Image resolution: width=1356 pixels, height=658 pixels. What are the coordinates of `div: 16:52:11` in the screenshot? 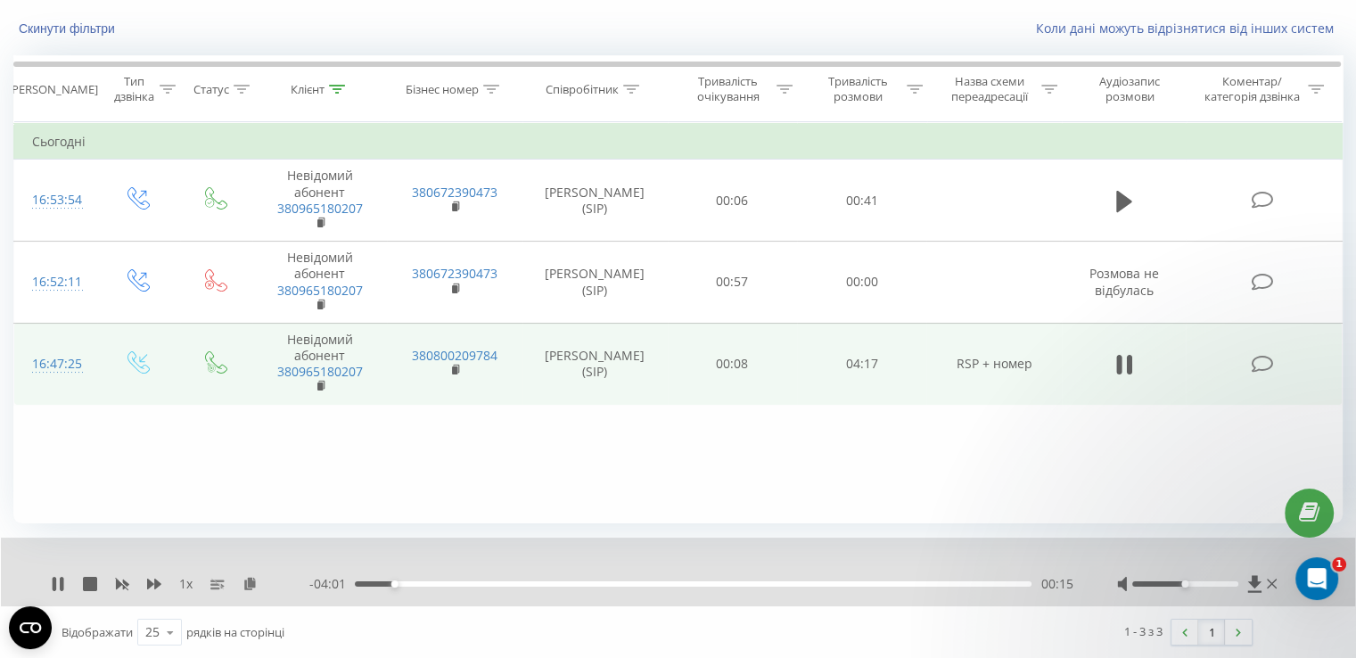 It's located at (55, 282).